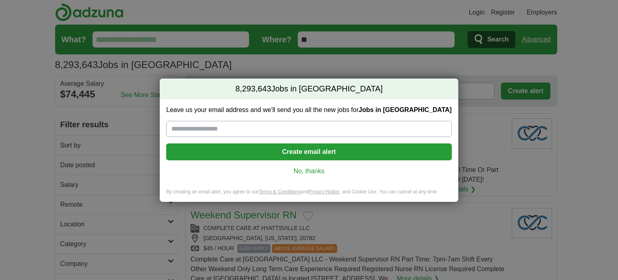 This screenshot has width=618, height=280. What do you see at coordinates (308, 171) in the screenshot?
I see `a: No, thanks` at bounding box center [308, 171].